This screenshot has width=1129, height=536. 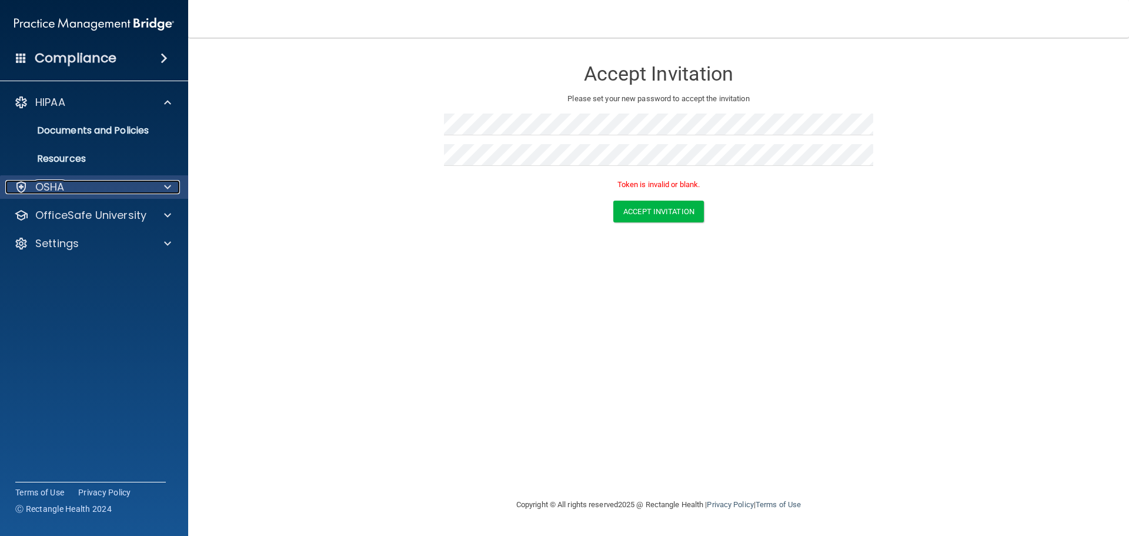 What do you see at coordinates (658, 504) in the screenshot?
I see `div: Copyright © All rights reserved 2025 @ Rectangle Health | |` at bounding box center [658, 504].